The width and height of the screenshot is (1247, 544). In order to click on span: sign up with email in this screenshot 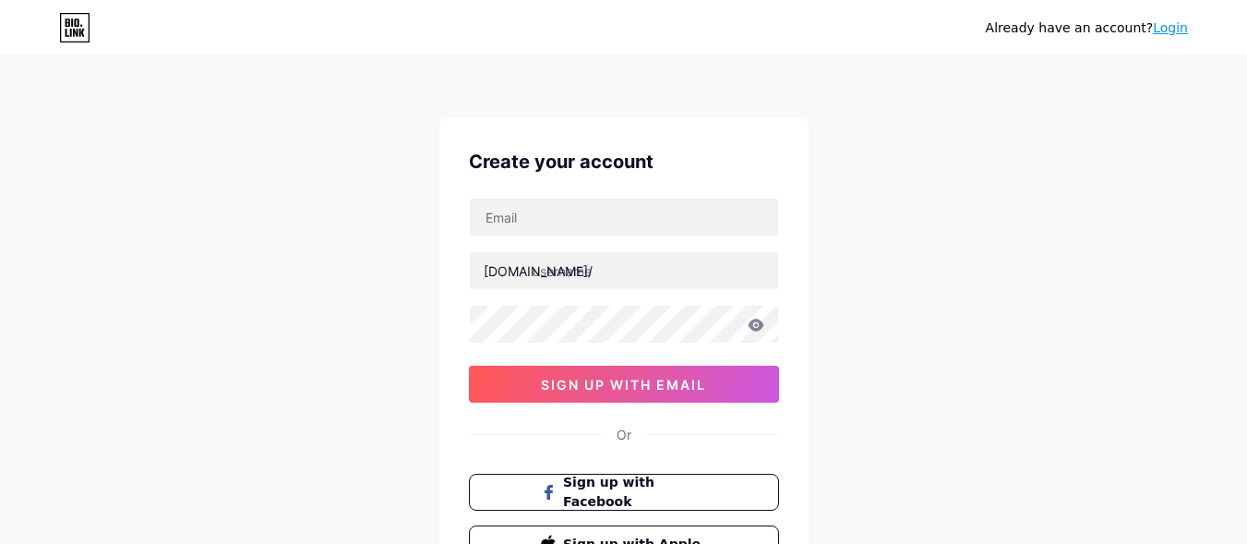, I will do `click(623, 384)`.